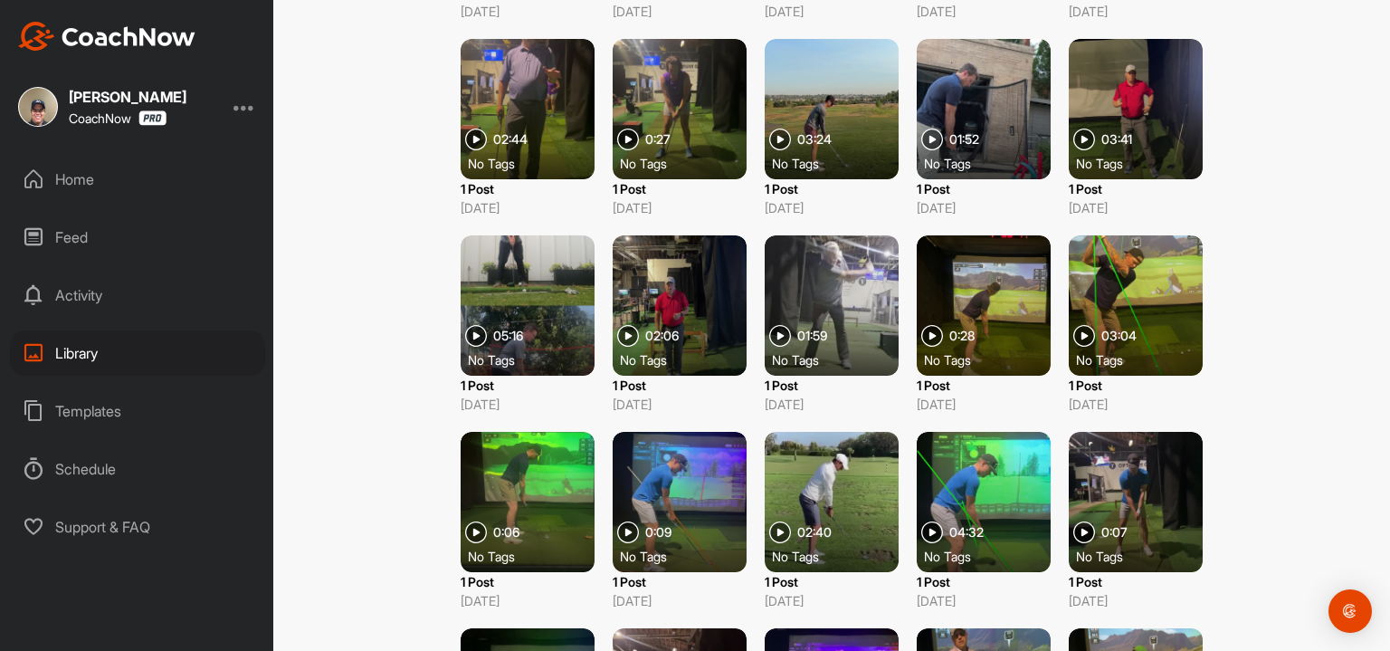 The width and height of the screenshot is (1390, 651). I want to click on img: CoachNow, so click(107, 36).